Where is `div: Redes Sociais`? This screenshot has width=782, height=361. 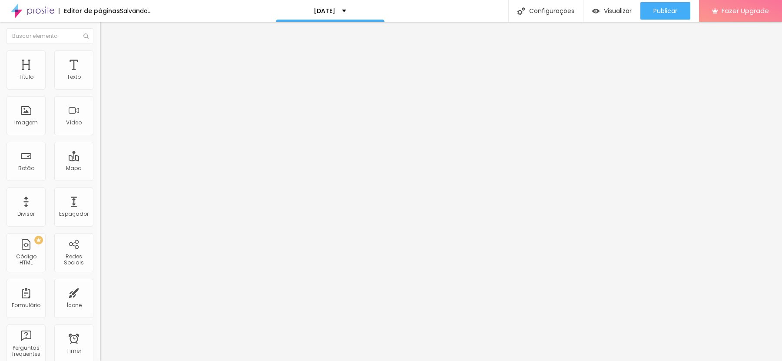
div: Redes Sociais is located at coordinates (73, 259).